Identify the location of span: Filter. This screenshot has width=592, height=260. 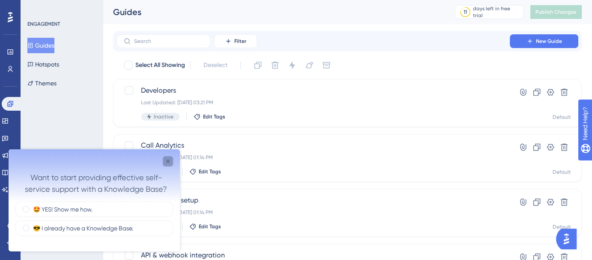
(240, 41).